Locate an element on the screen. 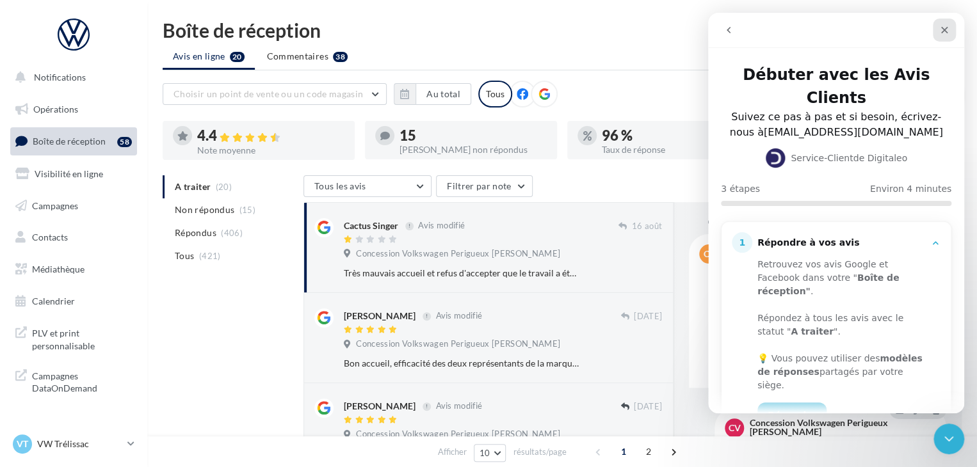 This screenshot has height=467, width=977. a: Opérations is located at coordinates (74, 109).